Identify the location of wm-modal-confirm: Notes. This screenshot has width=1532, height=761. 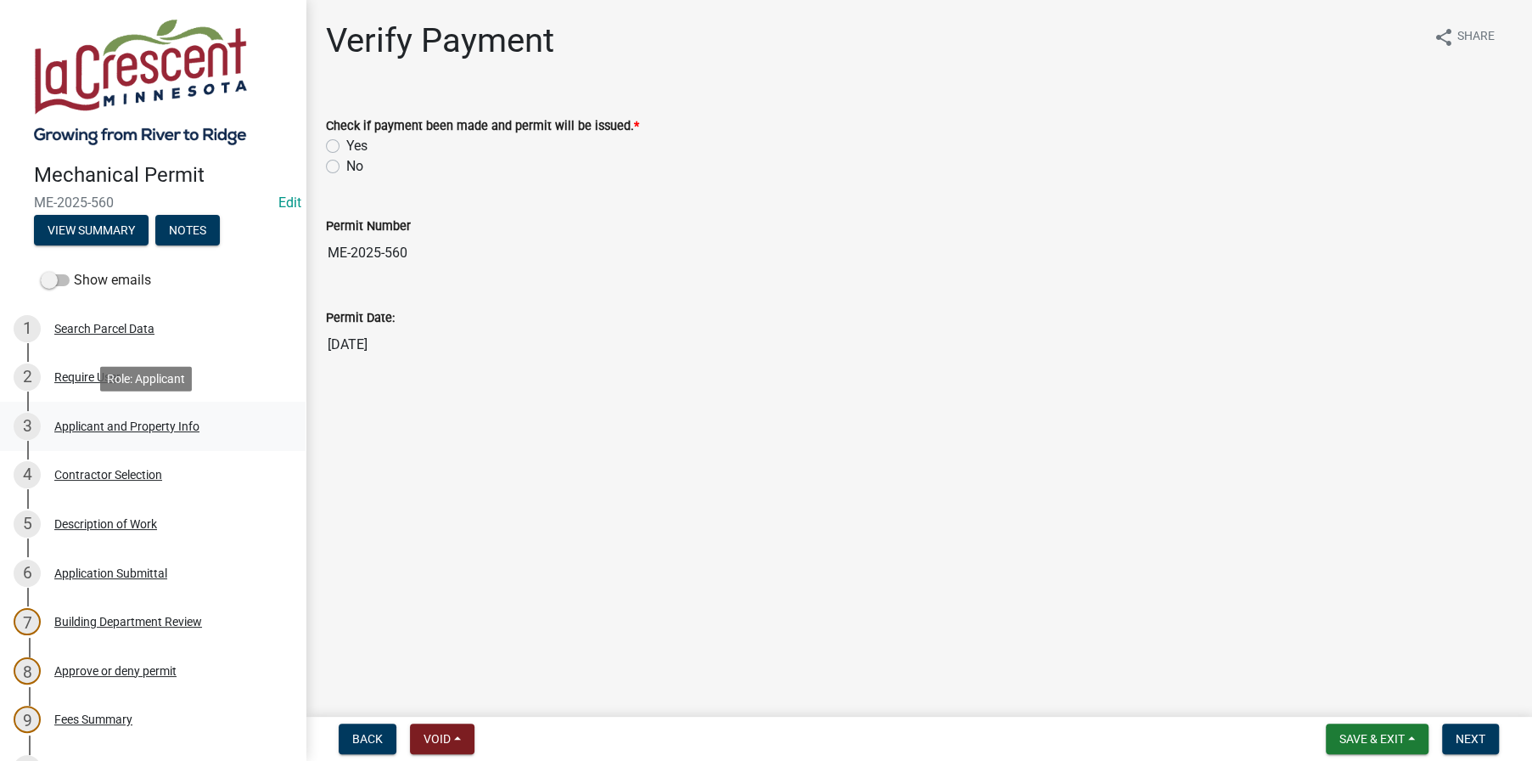
(188, 231).